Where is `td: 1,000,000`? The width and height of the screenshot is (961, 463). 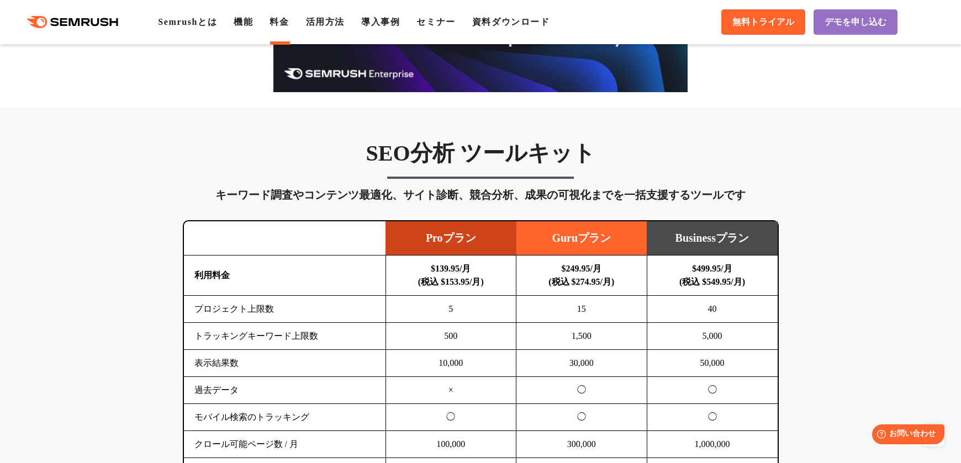
td: 1,000,000 is located at coordinates (712, 444).